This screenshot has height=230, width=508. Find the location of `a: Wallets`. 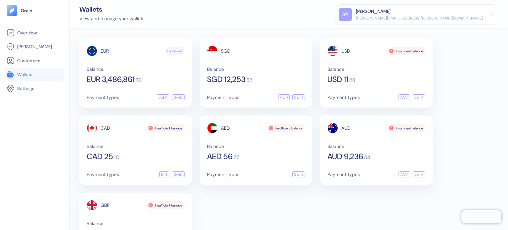

a: Wallets is located at coordinates (34, 74).